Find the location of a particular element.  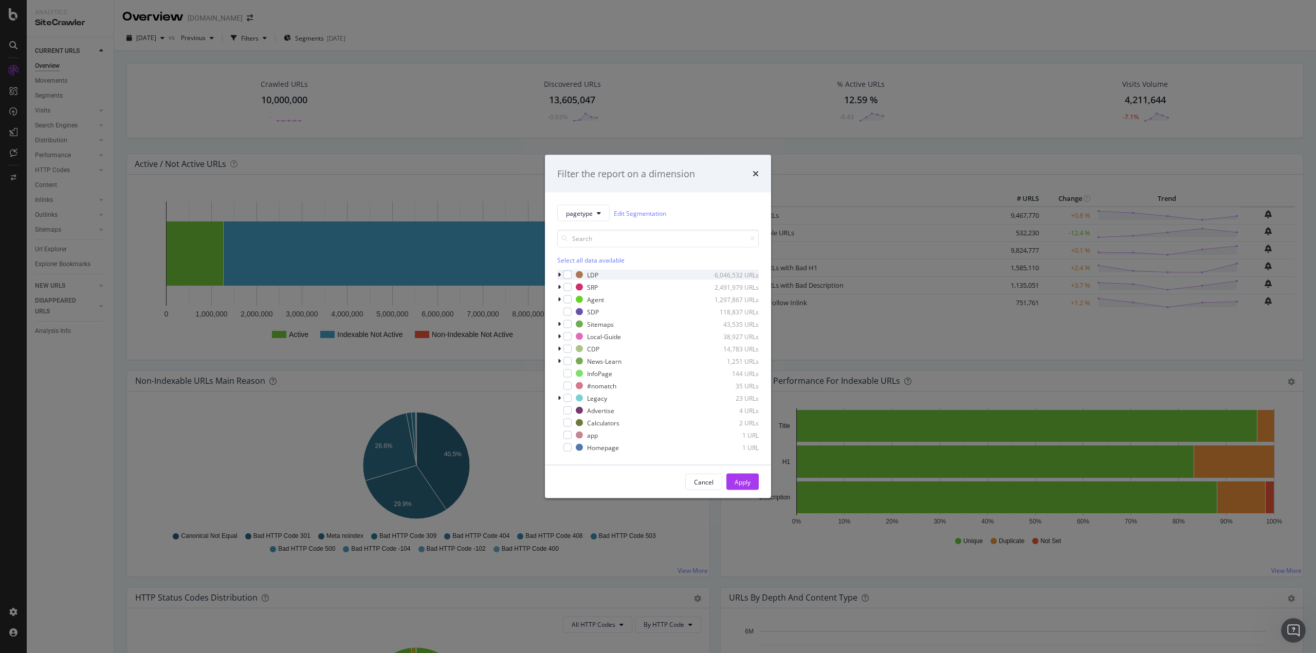

div: modal is located at coordinates (658, 326).